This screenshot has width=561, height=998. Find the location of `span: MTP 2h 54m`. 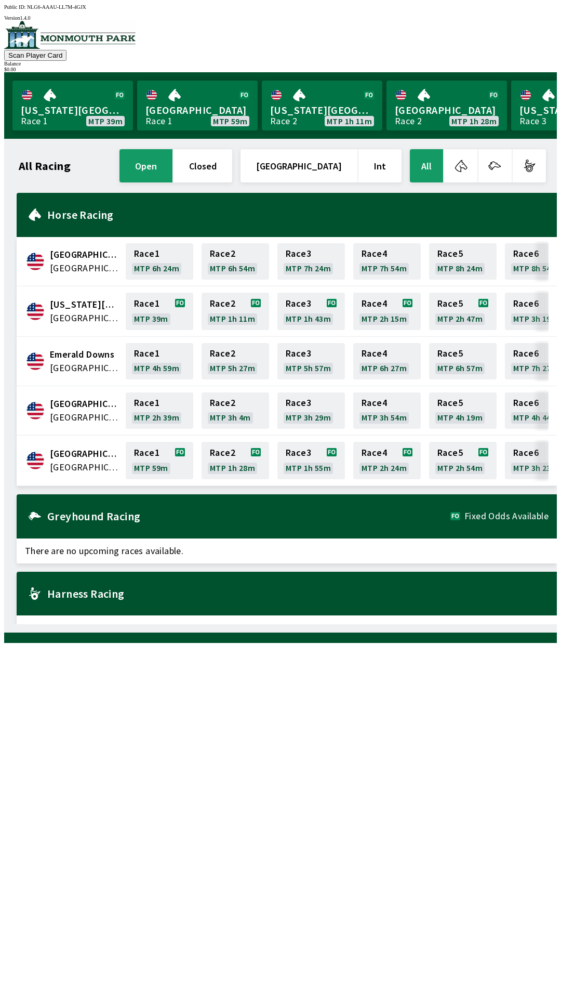

span: MTP 2h 54m is located at coordinates (460, 468).